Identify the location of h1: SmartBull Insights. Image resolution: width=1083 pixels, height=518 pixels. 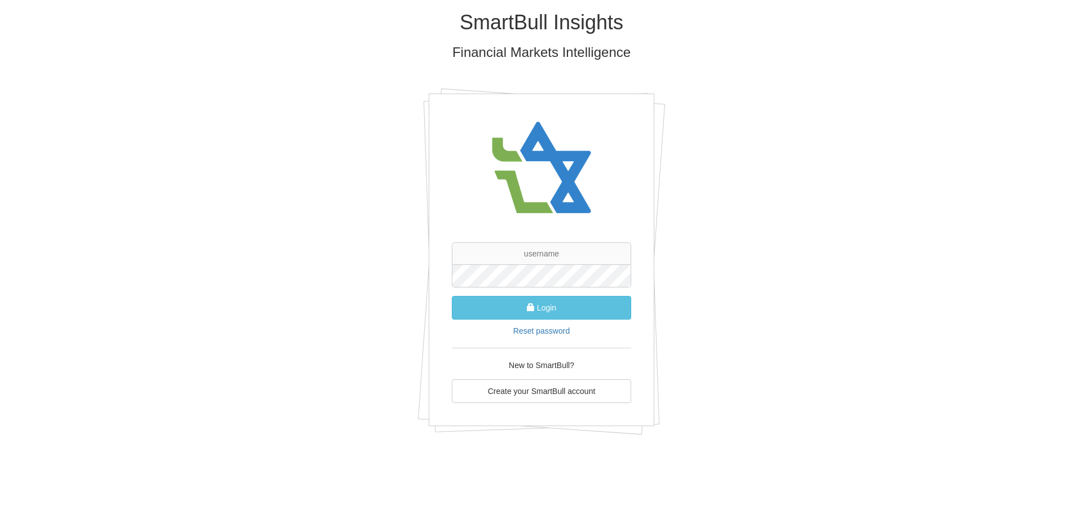
(541, 23).